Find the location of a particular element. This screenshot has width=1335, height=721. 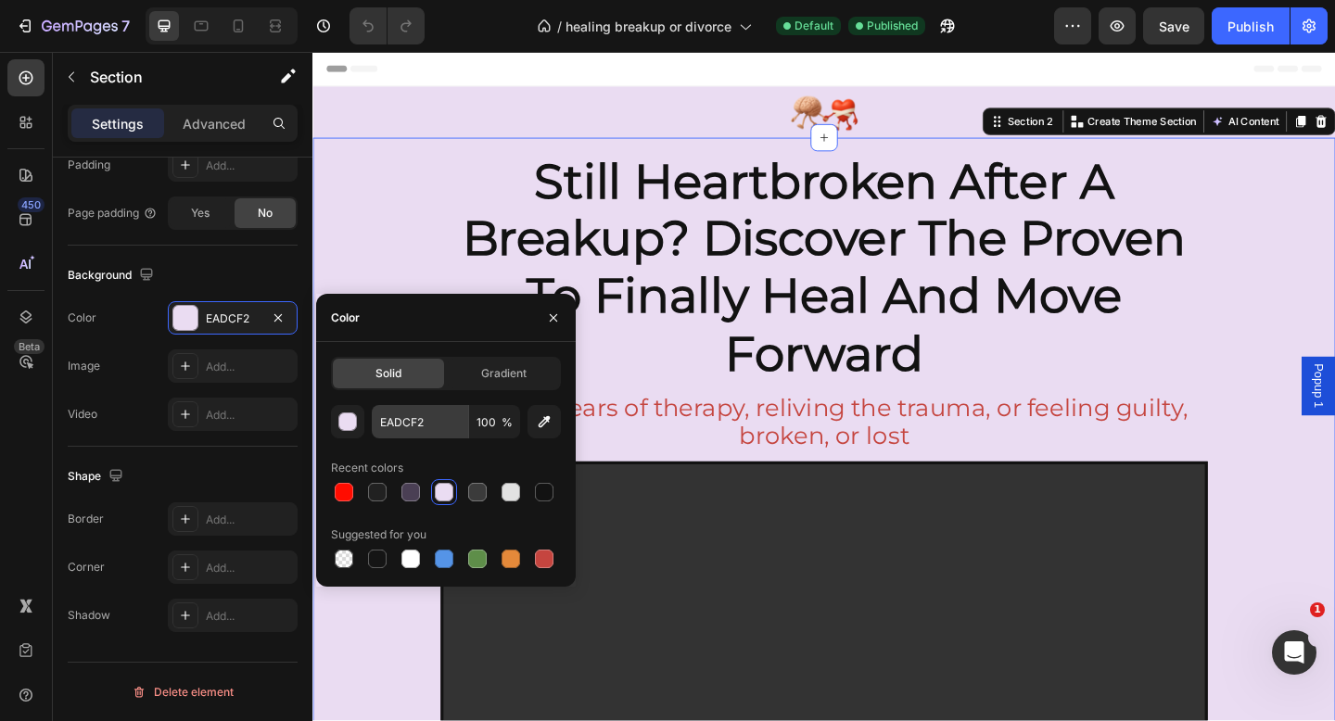

div: Video is located at coordinates (82, 414).